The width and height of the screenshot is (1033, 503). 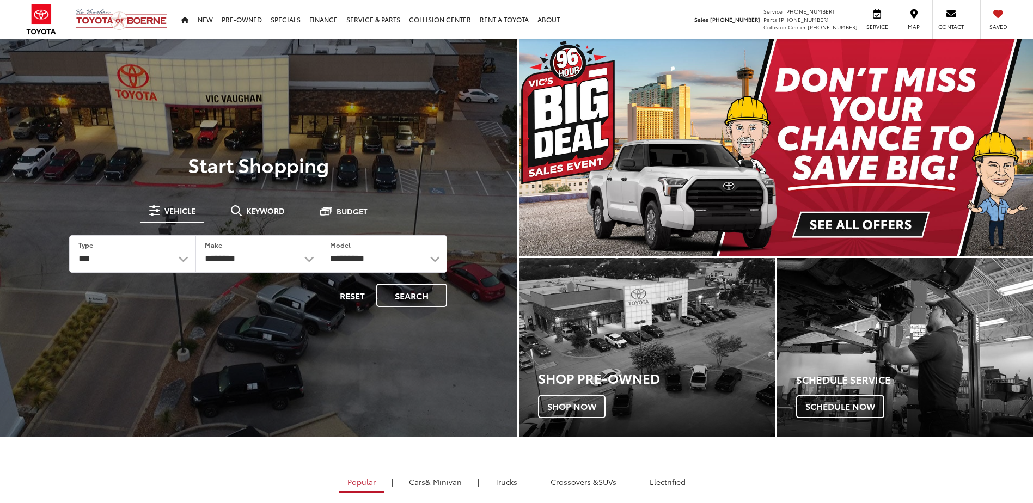 I want to click on span: Crossovers &, so click(x=574, y=482).